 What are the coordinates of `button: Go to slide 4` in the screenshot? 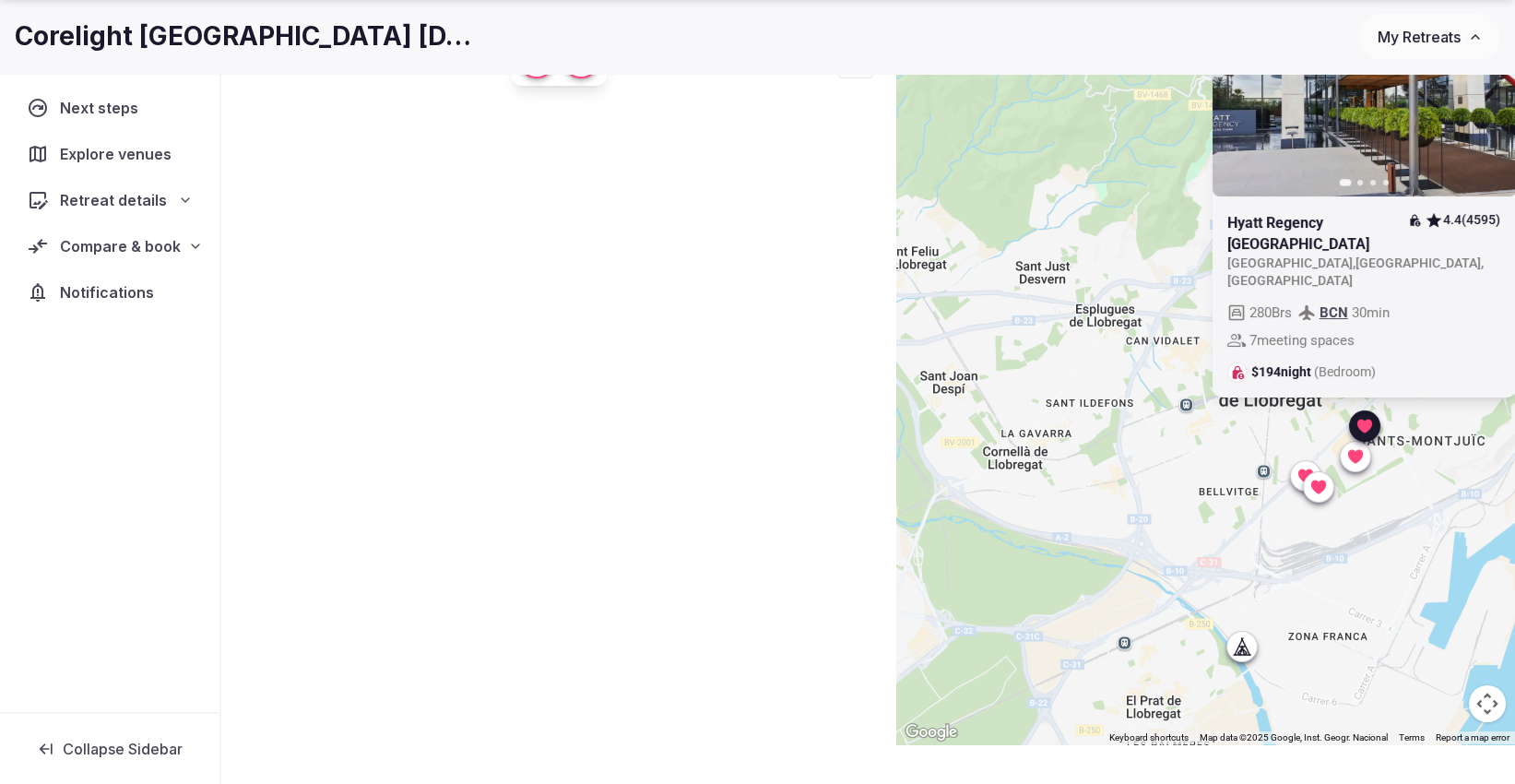 It's located at (1385, 182).